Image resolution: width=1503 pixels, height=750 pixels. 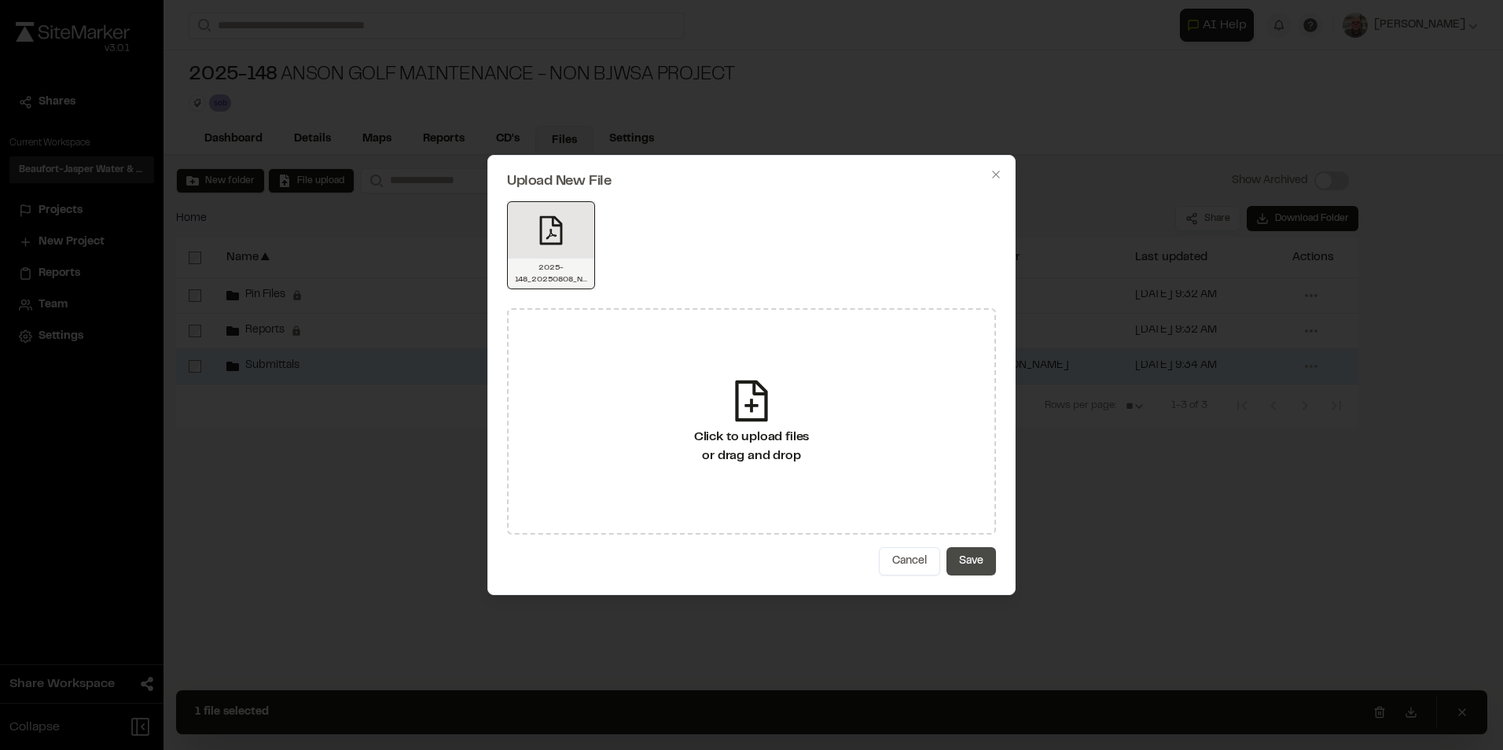 What do you see at coordinates (752, 447) in the screenshot?
I see `div: Click to upload files or drag and drop` at bounding box center [752, 447].